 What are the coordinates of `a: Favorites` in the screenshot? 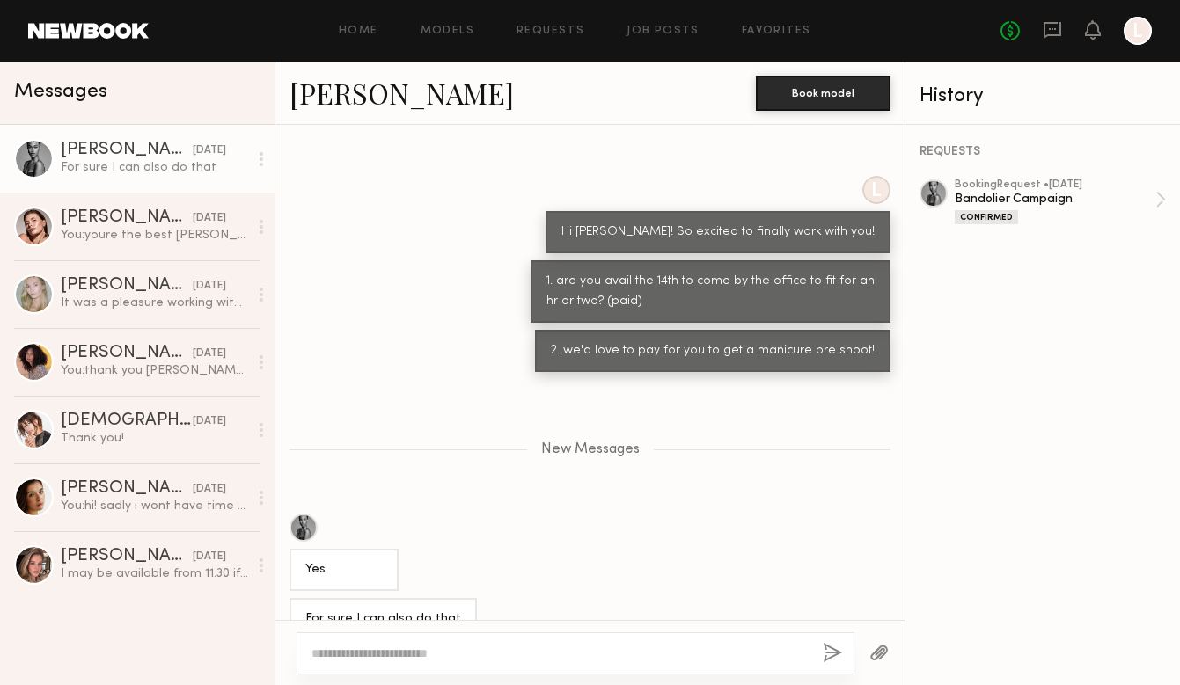 It's located at (776, 31).